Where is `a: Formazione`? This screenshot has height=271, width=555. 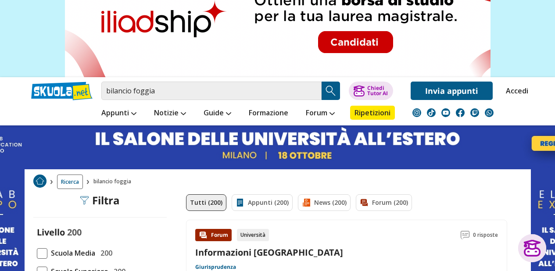
a: Formazione is located at coordinates (269, 114).